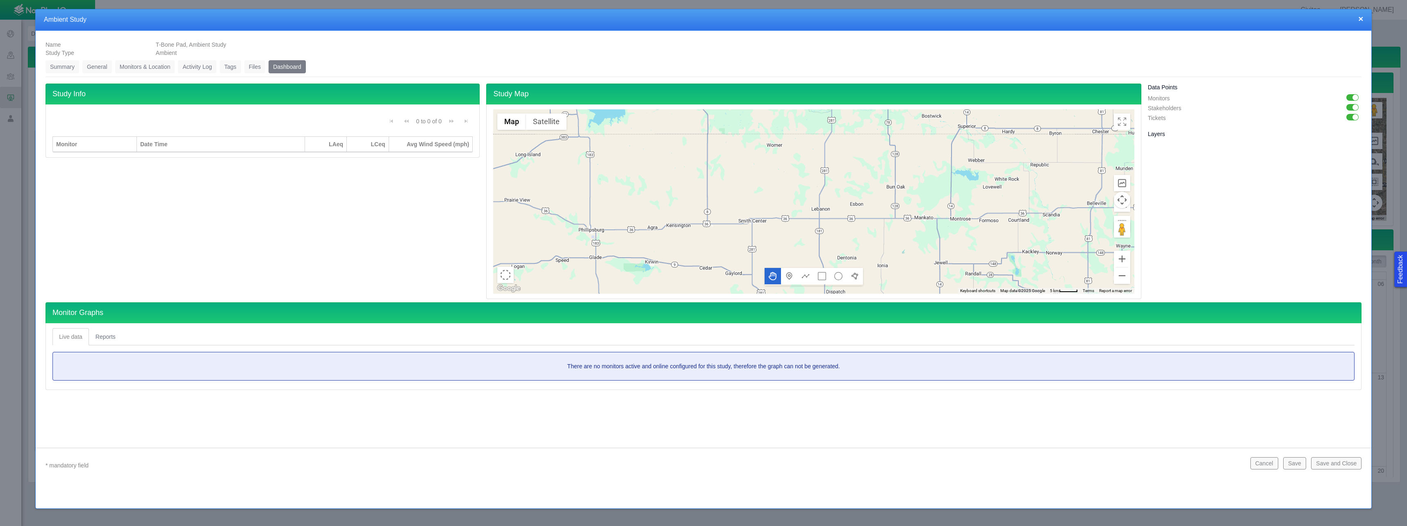 This screenshot has width=1407, height=526. Describe the element at coordinates (60, 53) in the screenshot. I see `span: Study Type` at that location.